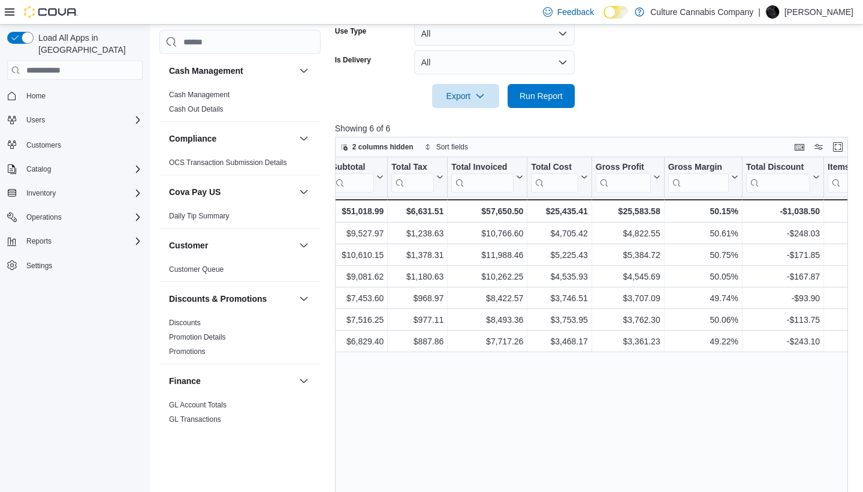 The width and height of the screenshot is (863, 492). I want to click on div: -$93.90, so click(783, 298).